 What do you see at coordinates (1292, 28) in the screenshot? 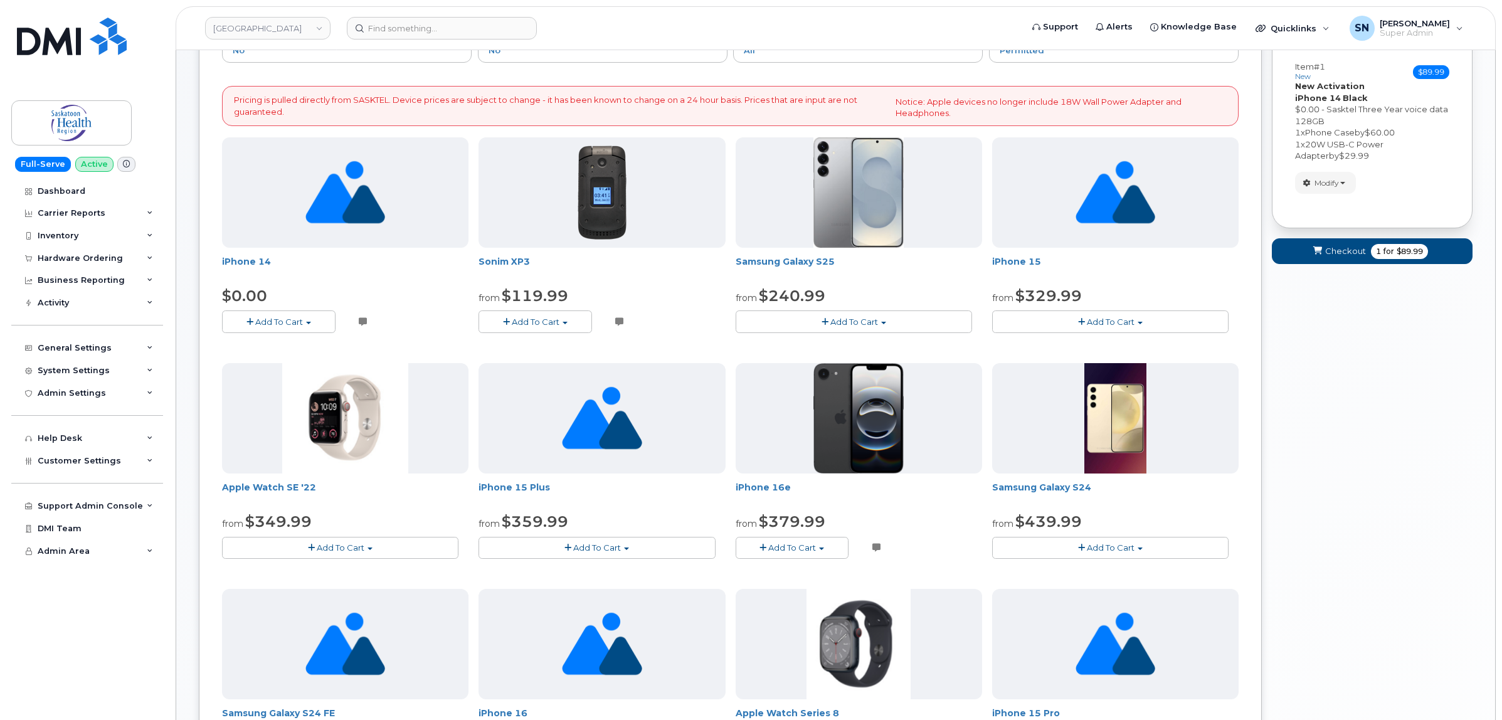
I see `div: Quicklinks` at bounding box center [1292, 28].